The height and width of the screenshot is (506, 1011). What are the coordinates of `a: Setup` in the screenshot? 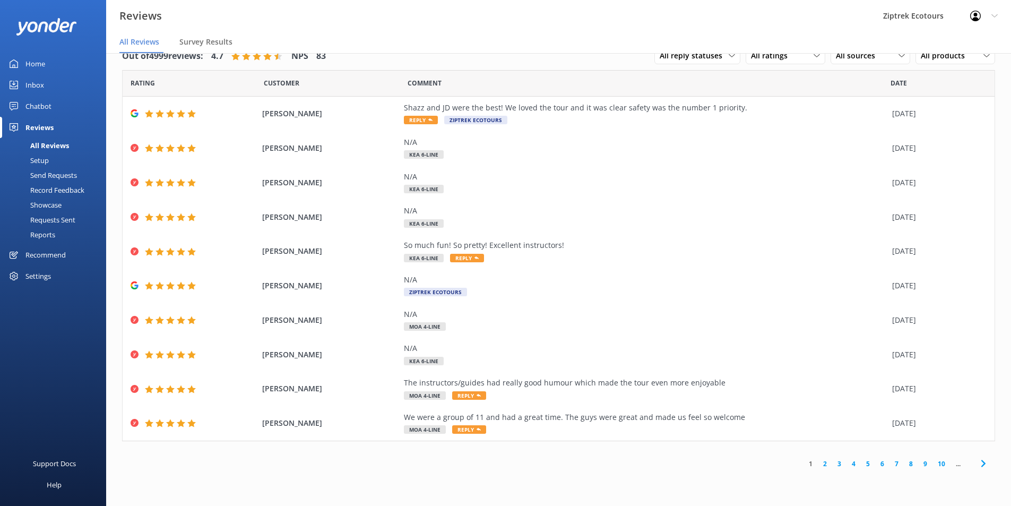 It's located at (56, 160).